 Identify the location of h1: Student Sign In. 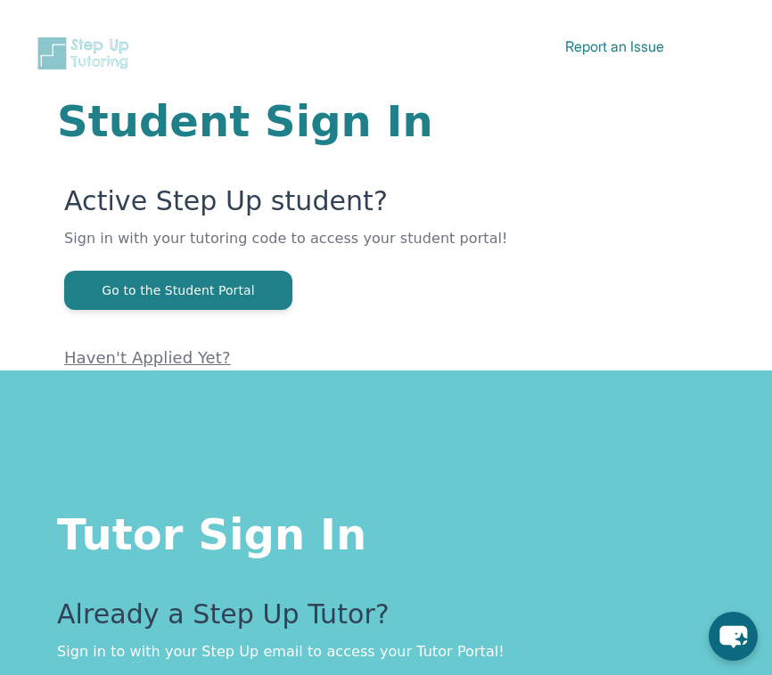
(386, 121).